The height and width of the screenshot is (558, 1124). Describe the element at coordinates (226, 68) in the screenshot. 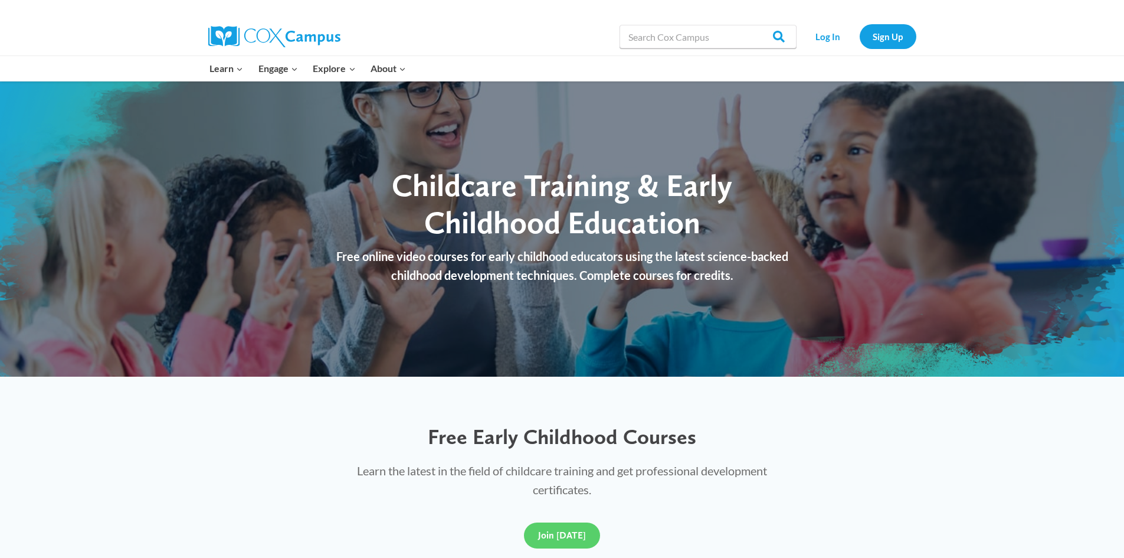

I see `span: Learn` at that location.